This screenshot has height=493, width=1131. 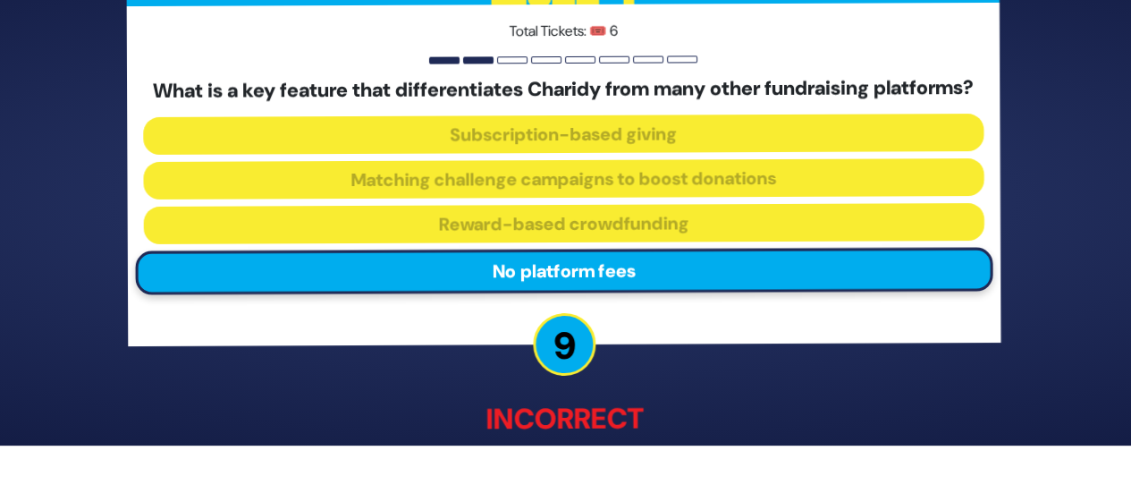 What do you see at coordinates (566, 453) in the screenshot?
I see `p: The correct answer is: Matching challenge campaigns to boost donations` at bounding box center [566, 453].